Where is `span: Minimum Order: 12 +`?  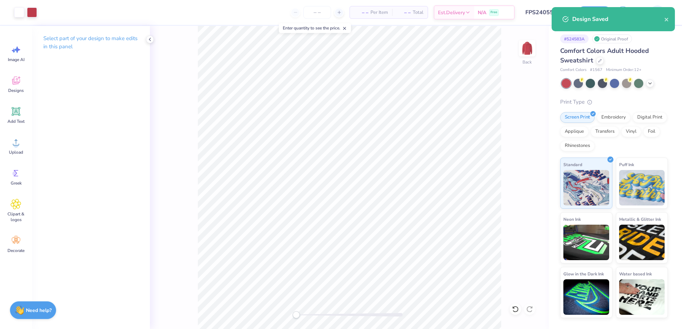 span: Minimum Order: 12 + is located at coordinates (624, 70).